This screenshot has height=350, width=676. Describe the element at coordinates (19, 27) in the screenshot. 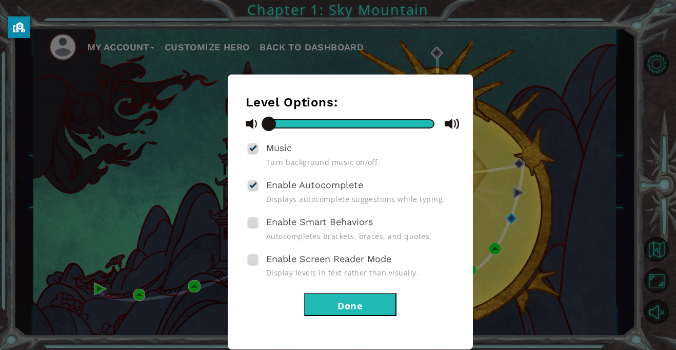

I see `button: privacy banner` at that location.